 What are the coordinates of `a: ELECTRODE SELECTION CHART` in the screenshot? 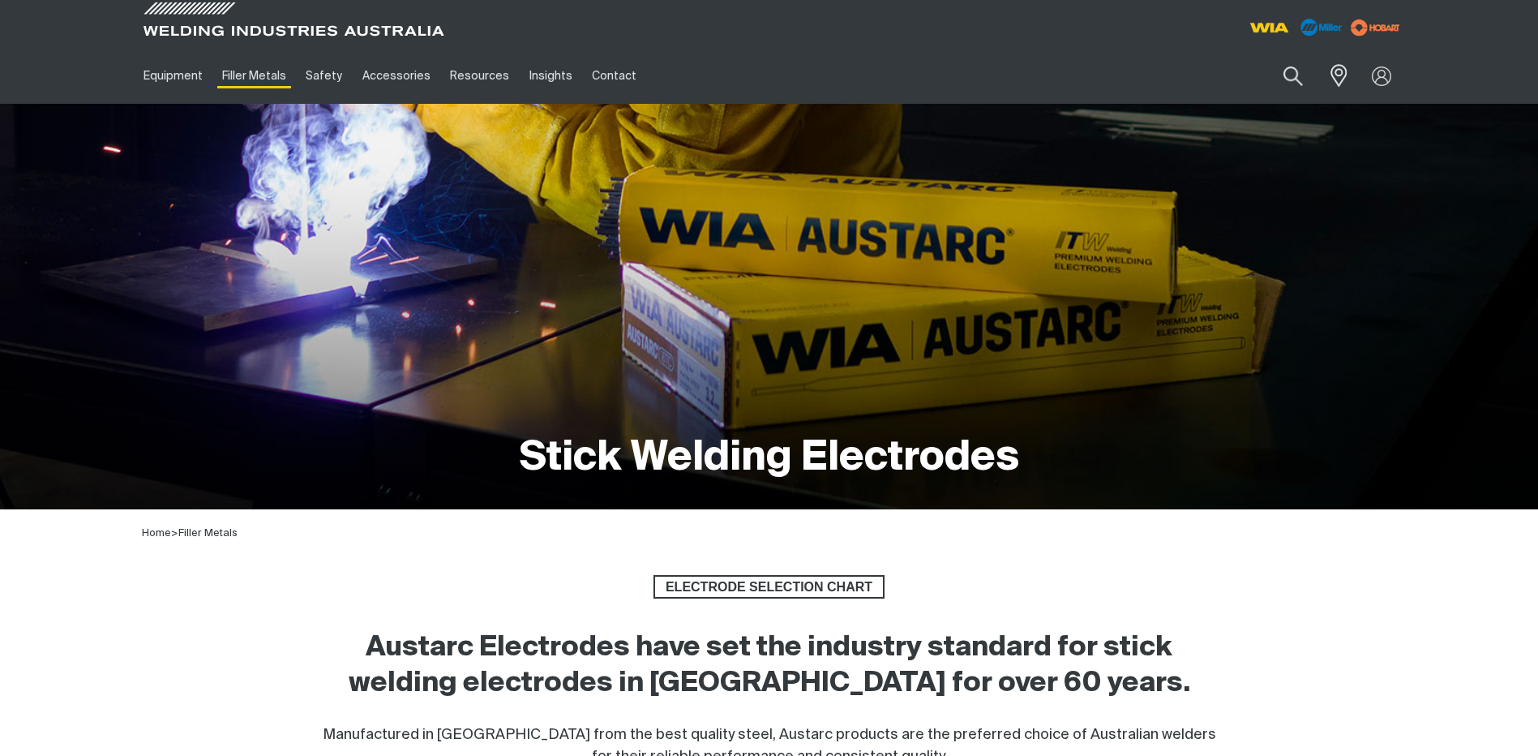 It's located at (769, 587).